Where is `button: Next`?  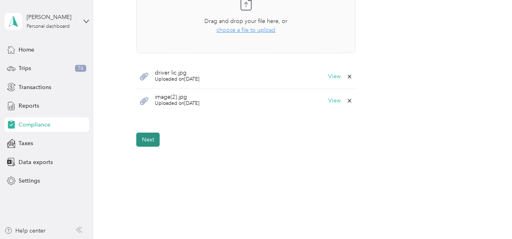
button: Next is located at coordinates (148, 139).